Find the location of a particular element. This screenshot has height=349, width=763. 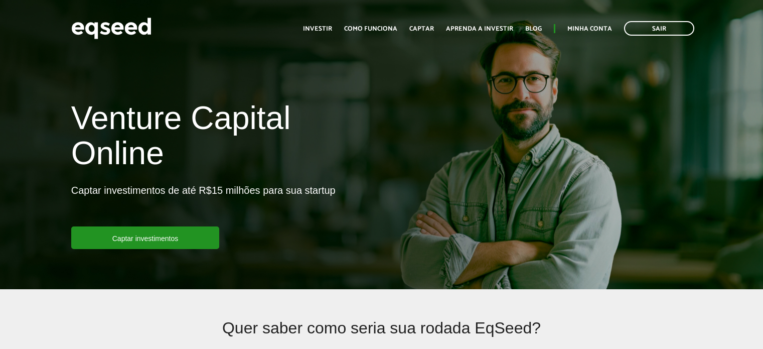

a: Minha conta is located at coordinates (589, 29).